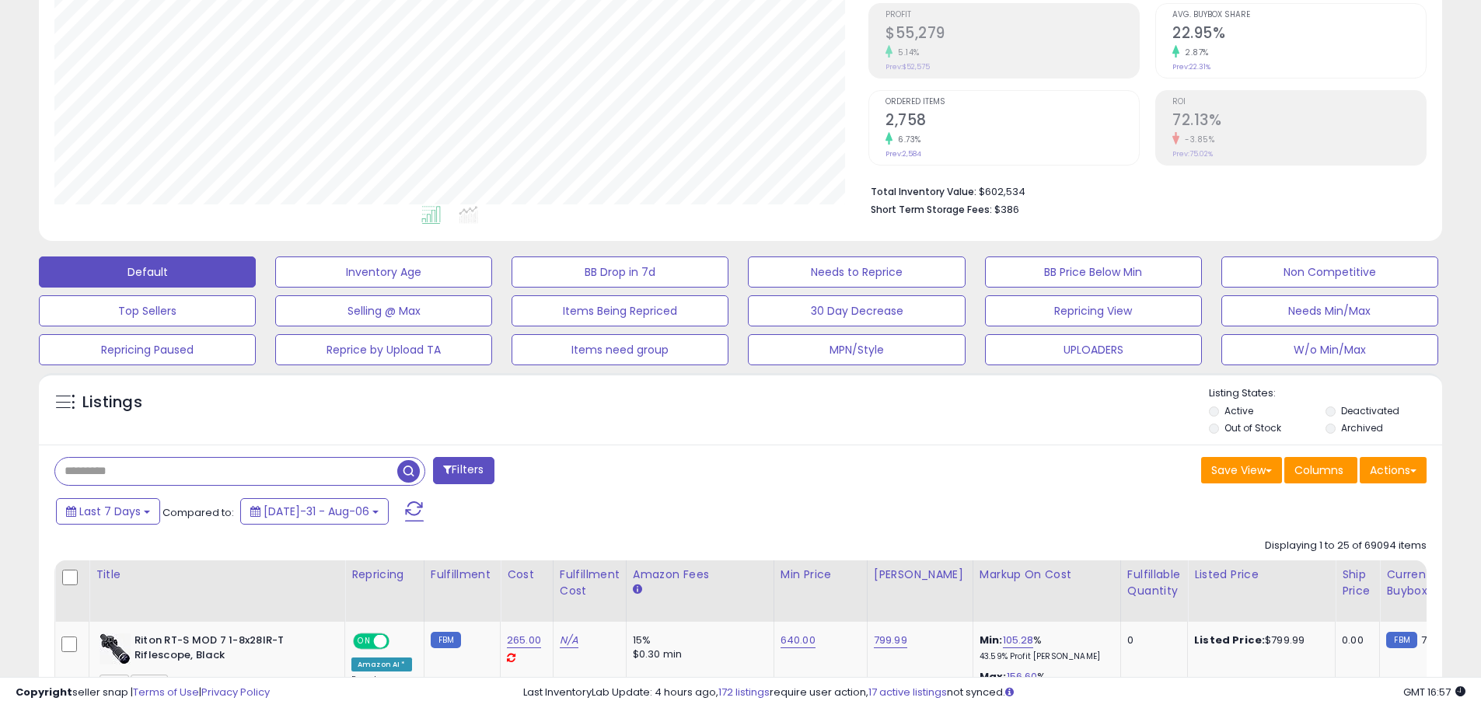 This screenshot has height=708, width=1481. Describe the element at coordinates (1093, 272) in the screenshot. I see `button: BB Price Below Min` at that location.